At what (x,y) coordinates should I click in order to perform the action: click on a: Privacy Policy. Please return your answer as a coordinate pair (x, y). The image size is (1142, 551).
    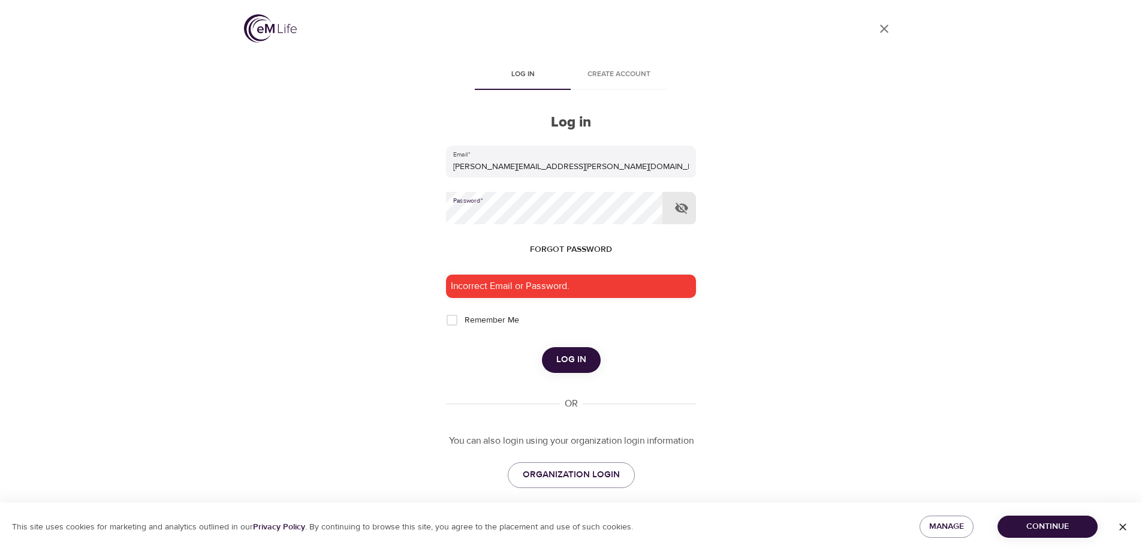
    Looking at the image, I should click on (279, 527).